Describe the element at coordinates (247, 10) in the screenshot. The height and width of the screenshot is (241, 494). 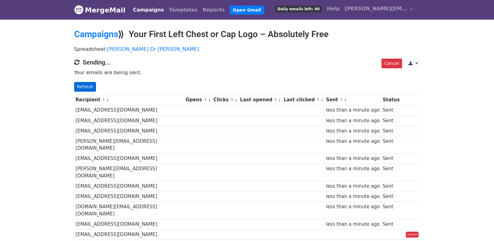
I see `a: Open Gmail` at that location.